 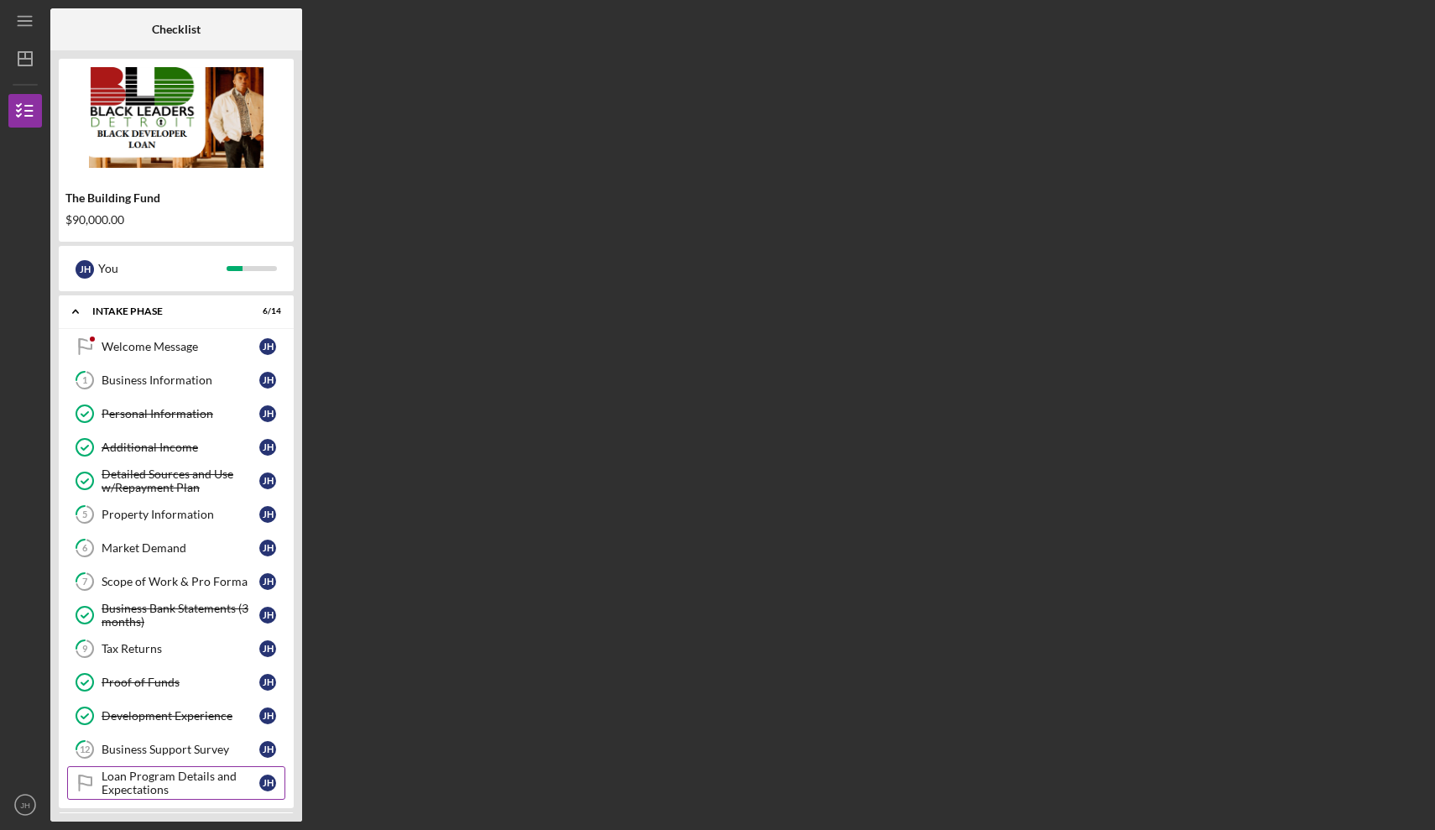 I want to click on img: Product logo, so click(x=176, y=117).